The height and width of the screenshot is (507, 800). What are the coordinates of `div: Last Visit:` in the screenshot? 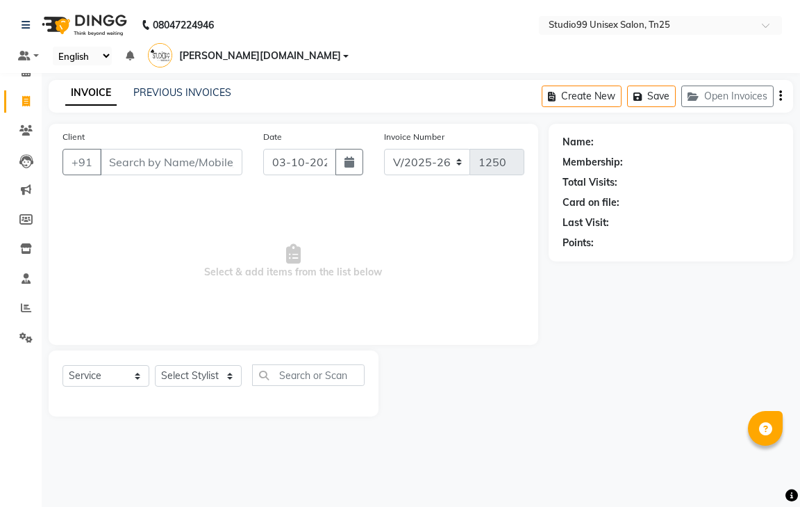 It's located at (586, 222).